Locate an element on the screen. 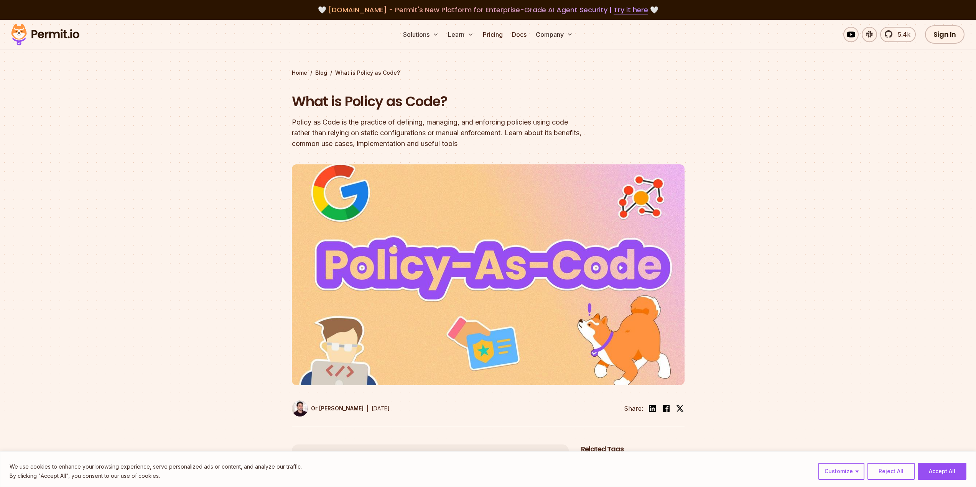 The height and width of the screenshot is (487, 976). div: Policy as Code is the practice of defining, managing, and enforcing policies using code rather th... is located at coordinates (439, 133).